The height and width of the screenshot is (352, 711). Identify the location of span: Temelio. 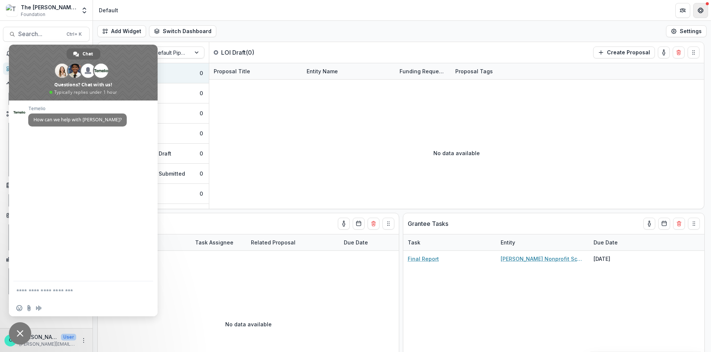
(77, 109).